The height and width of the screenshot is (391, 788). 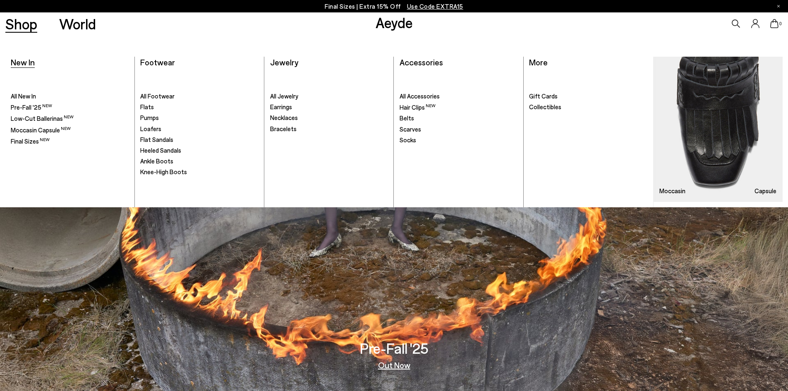 What do you see at coordinates (394, 348) in the screenshot?
I see `h3: Pre-Fall '25` at bounding box center [394, 348].